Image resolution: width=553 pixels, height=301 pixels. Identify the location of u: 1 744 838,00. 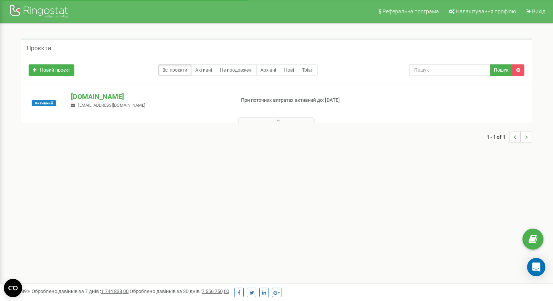
(115, 291).